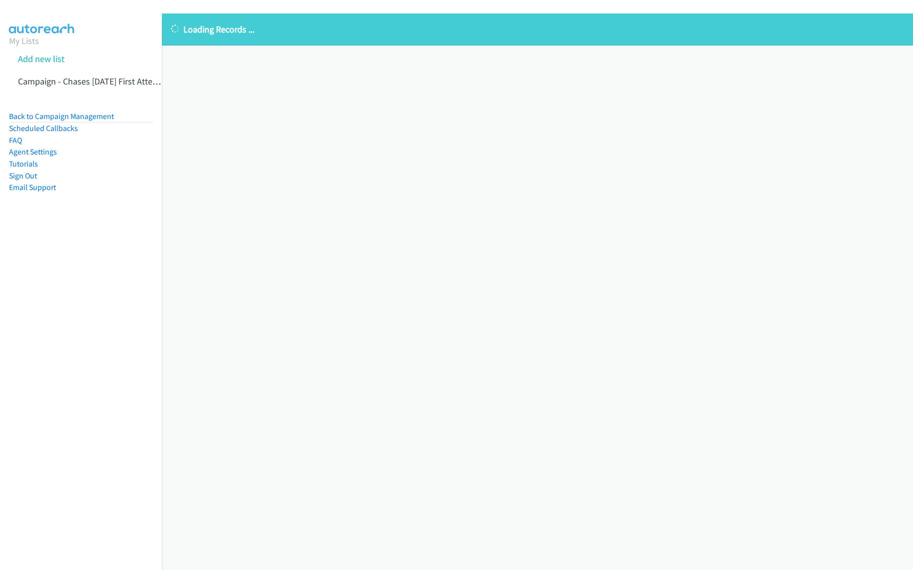 The image size is (913, 570). What do you see at coordinates (43, 128) in the screenshot?
I see `a: Scheduled Callbacks` at bounding box center [43, 128].